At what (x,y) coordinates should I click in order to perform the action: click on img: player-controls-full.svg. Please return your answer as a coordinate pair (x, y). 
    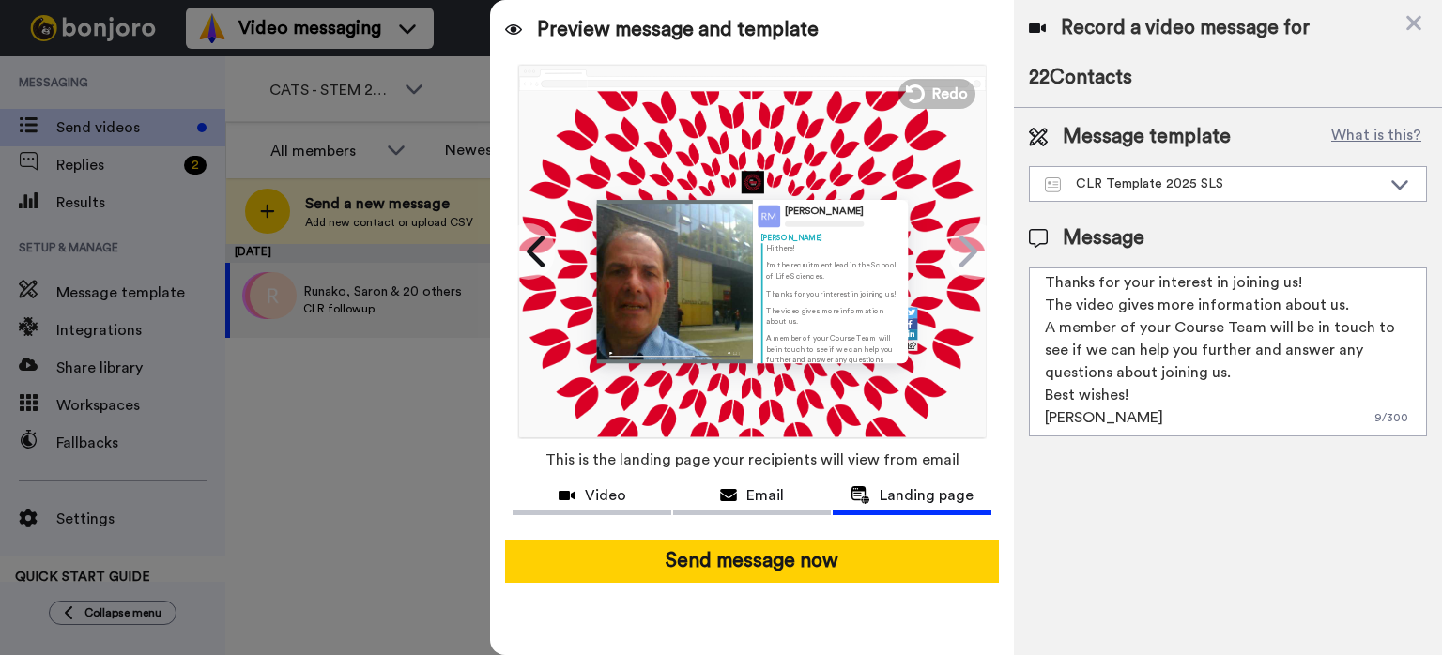
    Looking at the image, I should click on (674, 353).